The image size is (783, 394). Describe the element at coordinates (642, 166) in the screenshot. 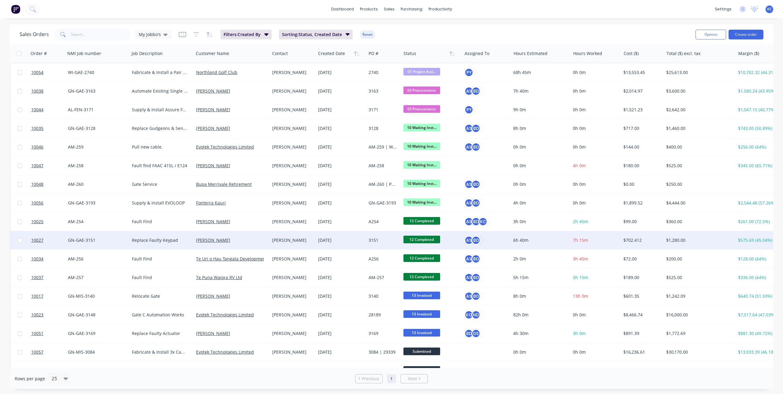

I see `div: $180.00` at that location.